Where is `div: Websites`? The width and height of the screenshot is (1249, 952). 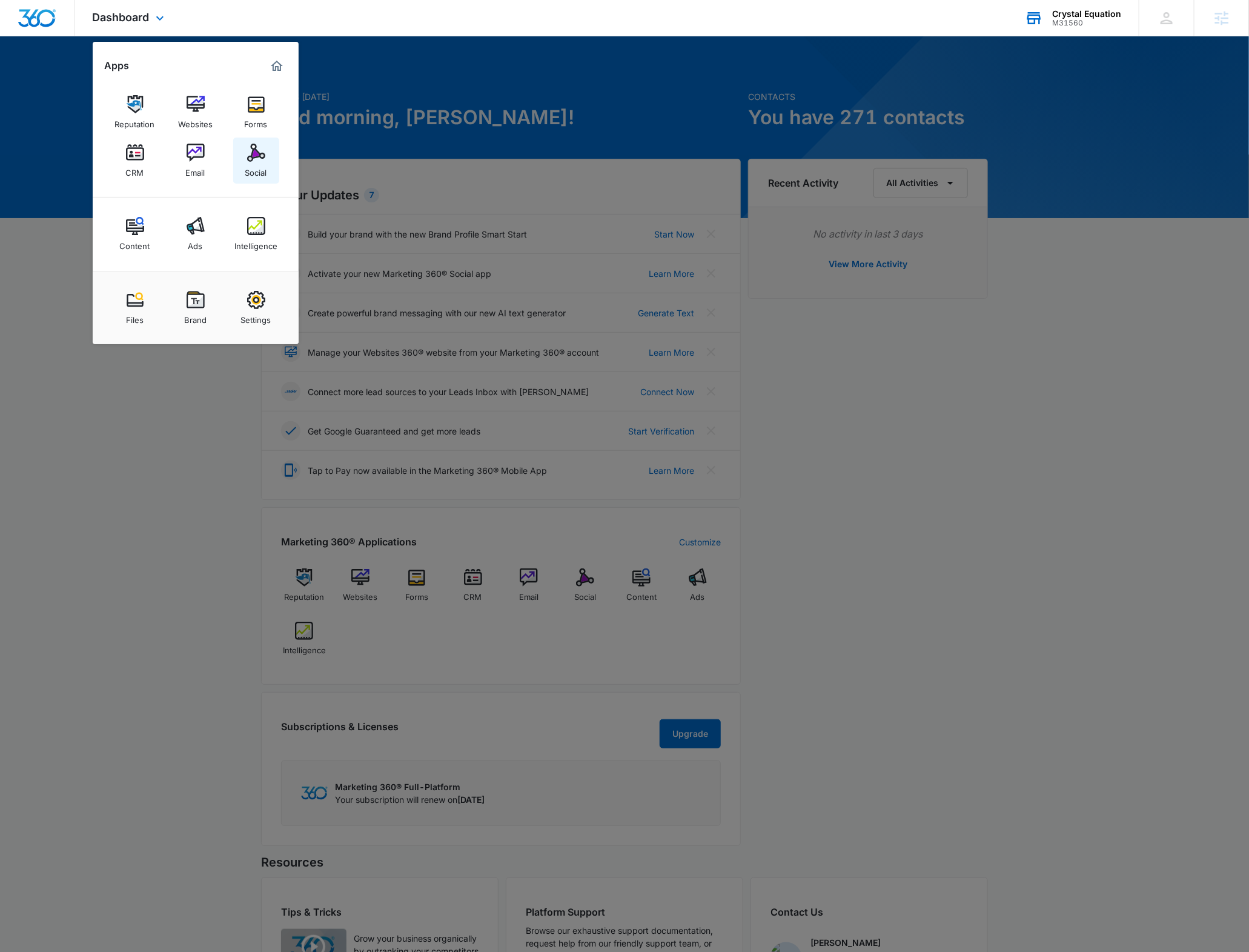 div: Websites is located at coordinates (195, 121).